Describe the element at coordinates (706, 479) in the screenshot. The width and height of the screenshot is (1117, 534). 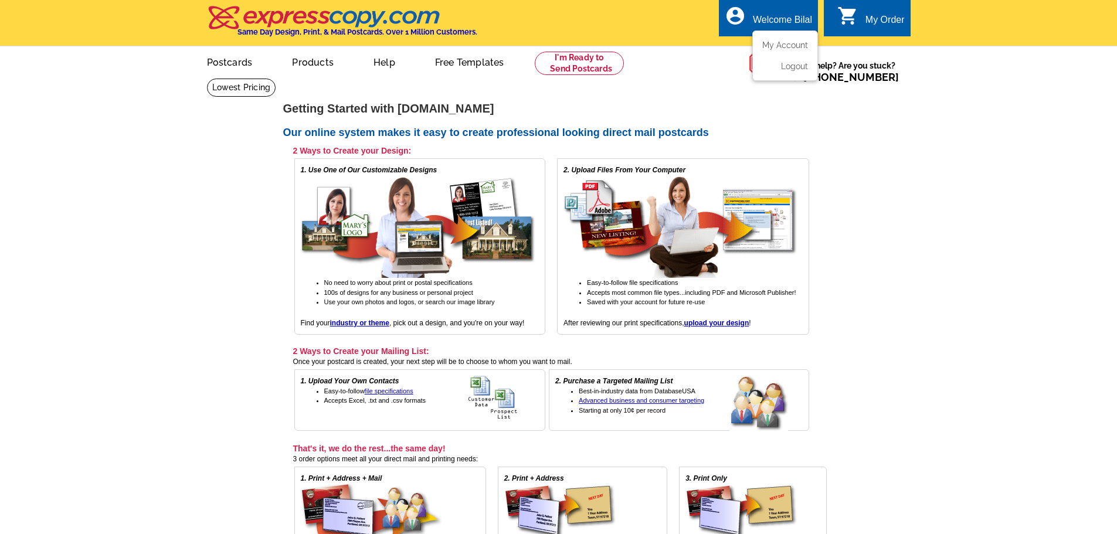
I see `em: 3. Print Only` at that location.